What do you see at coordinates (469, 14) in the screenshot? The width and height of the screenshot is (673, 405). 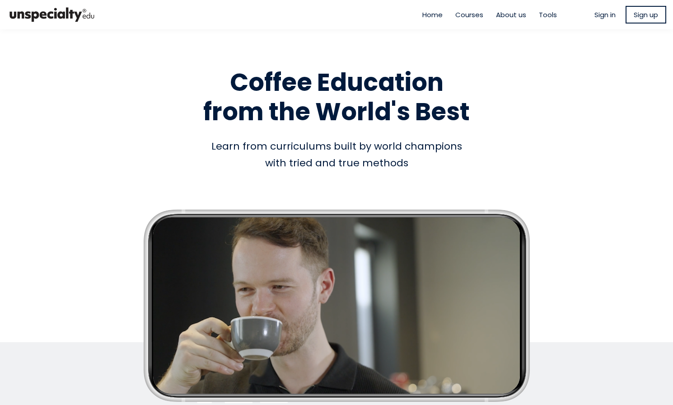 I see `a: Courses` at bounding box center [469, 14].